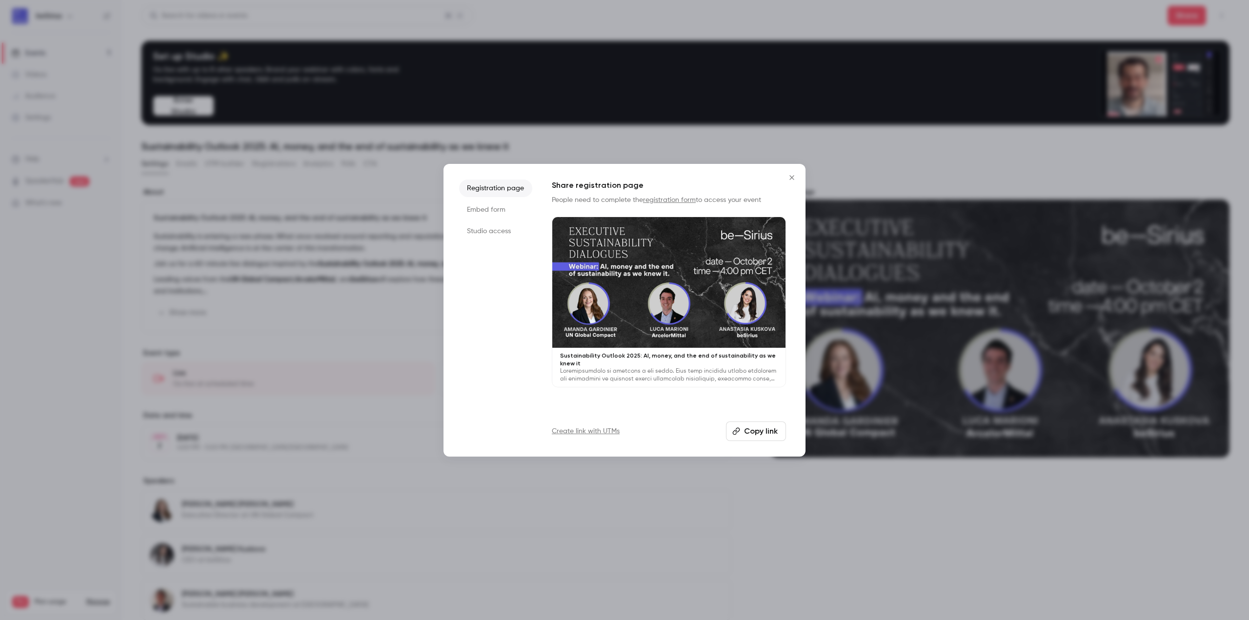  What do you see at coordinates (496, 210) in the screenshot?
I see `li: Embed form` at bounding box center [496, 210].